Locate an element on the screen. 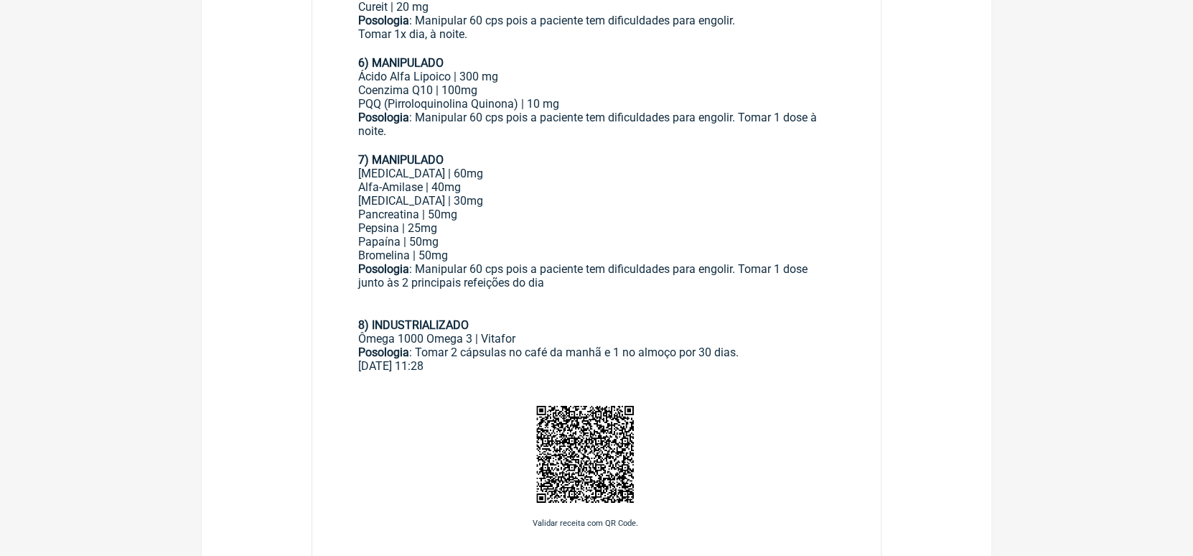 This screenshot has width=1193, height=556. strong: 6) MANIPULADO is located at coordinates (401, 62).